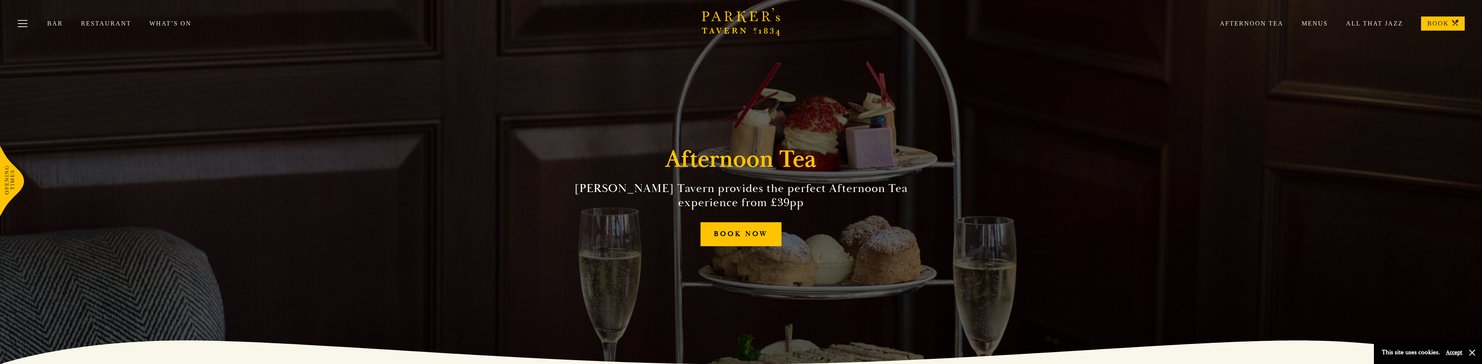 This screenshot has height=364, width=1482. I want to click on h1: Afternoon Tea, so click(741, 160).